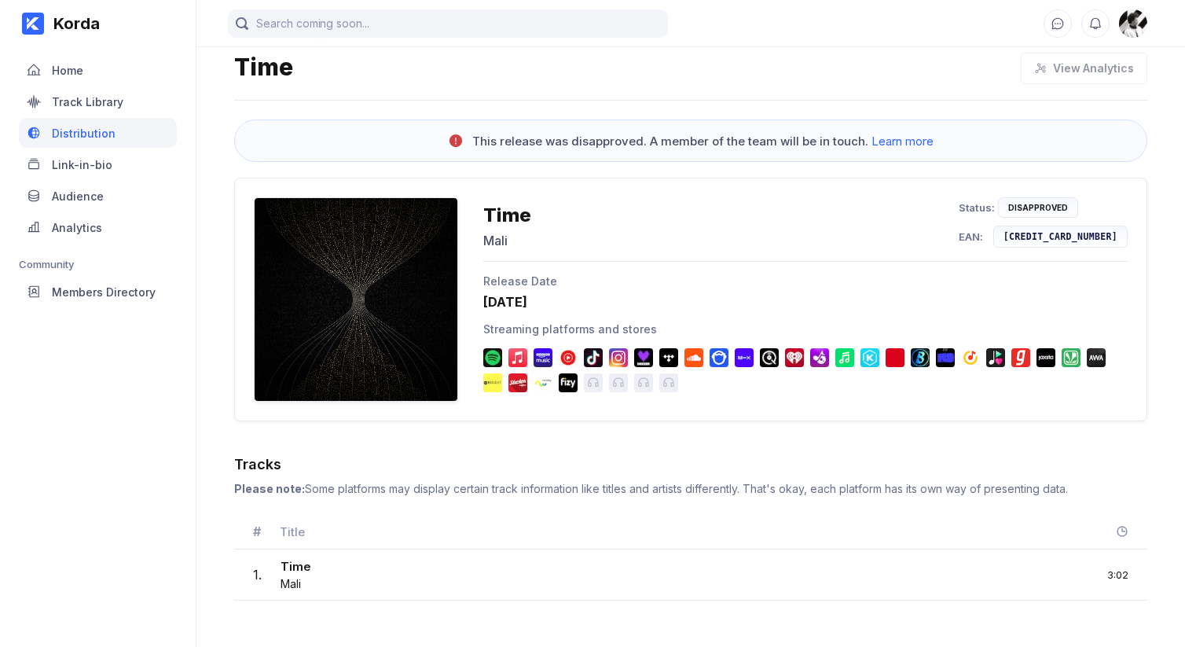  What do you see at coordinates (87, 101) in the screenshot?
I see `div: Track Library` at bounding box center [87, 101].